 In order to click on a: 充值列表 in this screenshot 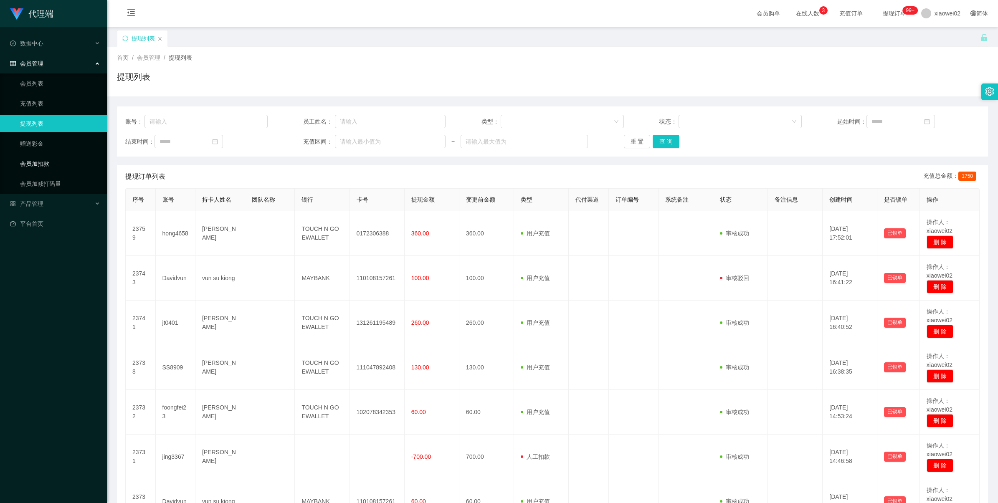, I will do `click(60, 104)`.